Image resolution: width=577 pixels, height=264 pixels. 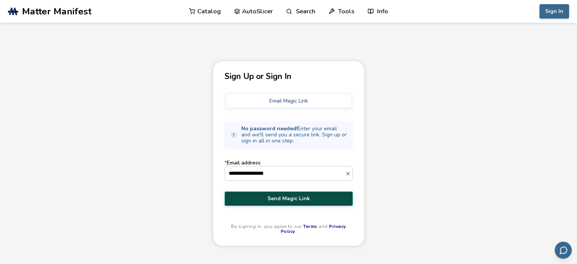 I want to click on button: Sign In, so click(x=554, y=11).